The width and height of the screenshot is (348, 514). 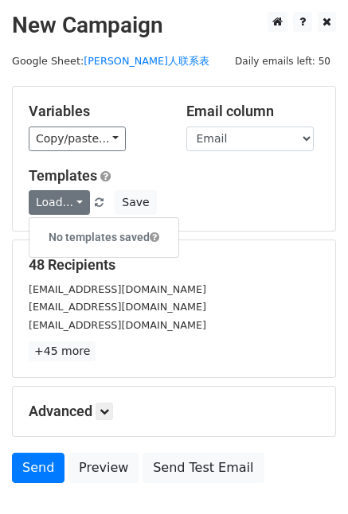 What do you see at coordinates (203, 468) in the screenshot?
I see `a: Send Test Email` at bounding box center [203, 468].